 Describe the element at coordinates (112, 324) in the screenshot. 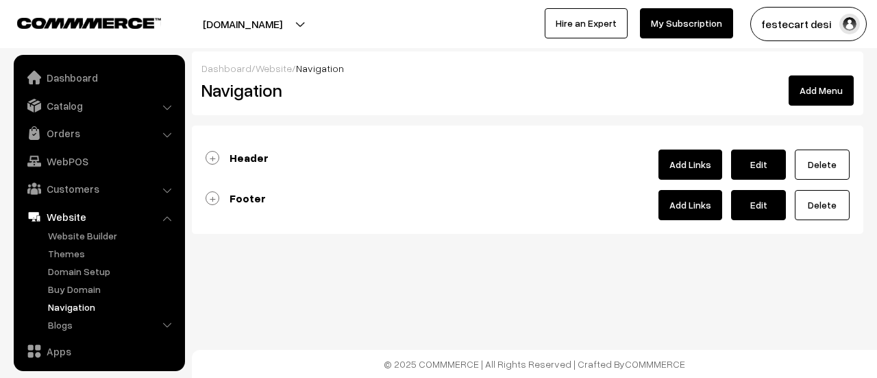

I see `a: Blogs` at that location.